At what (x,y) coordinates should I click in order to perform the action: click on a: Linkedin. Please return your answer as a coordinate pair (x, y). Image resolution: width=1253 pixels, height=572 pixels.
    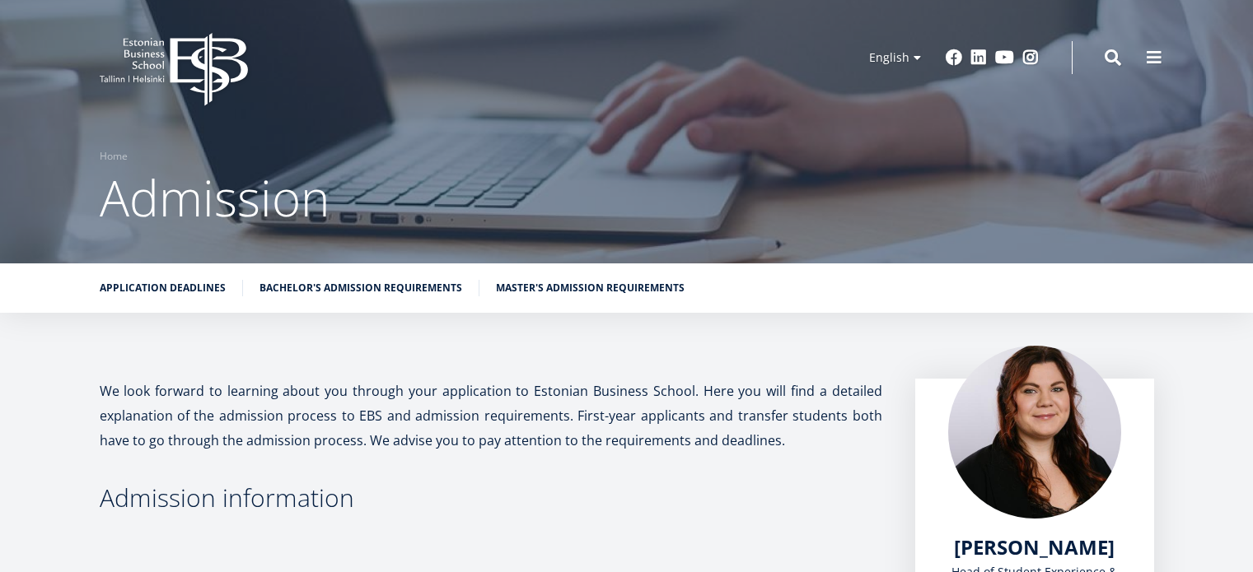
    Looking at the image, I should click on (978, 58).